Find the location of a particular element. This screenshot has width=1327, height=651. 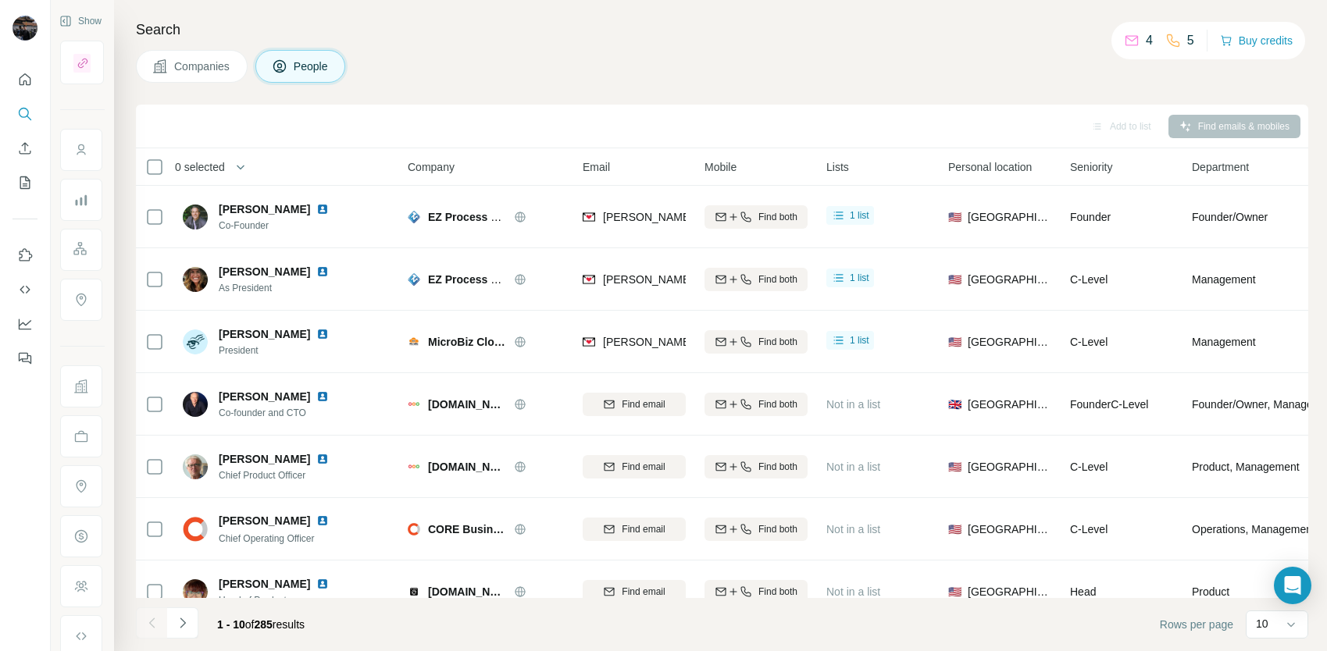

button: Use Surfe API is located at coordinates (25, 290).